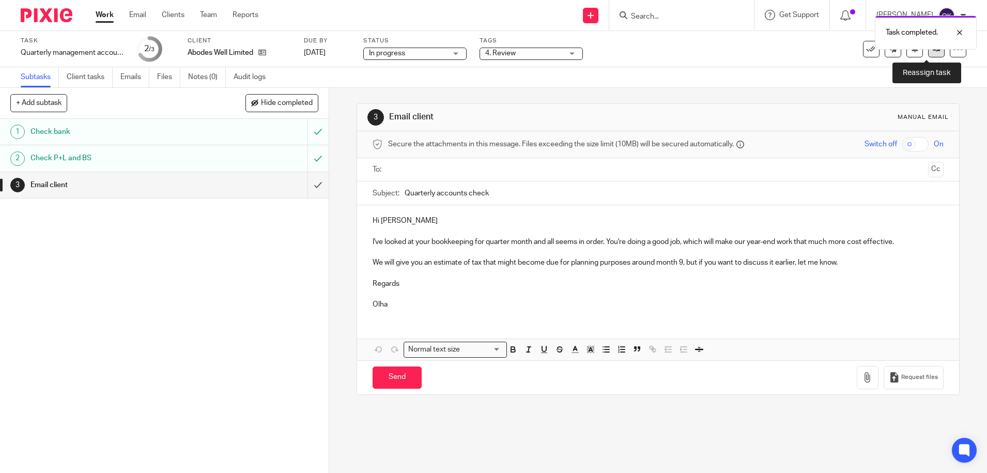  What do you see at coordinates (560, 144) in the screenshot?
I see `span: Secure the attachments in this message. Files exceeding the size limit (10MB) will be secured aut...` at bounding box center [560, 144].